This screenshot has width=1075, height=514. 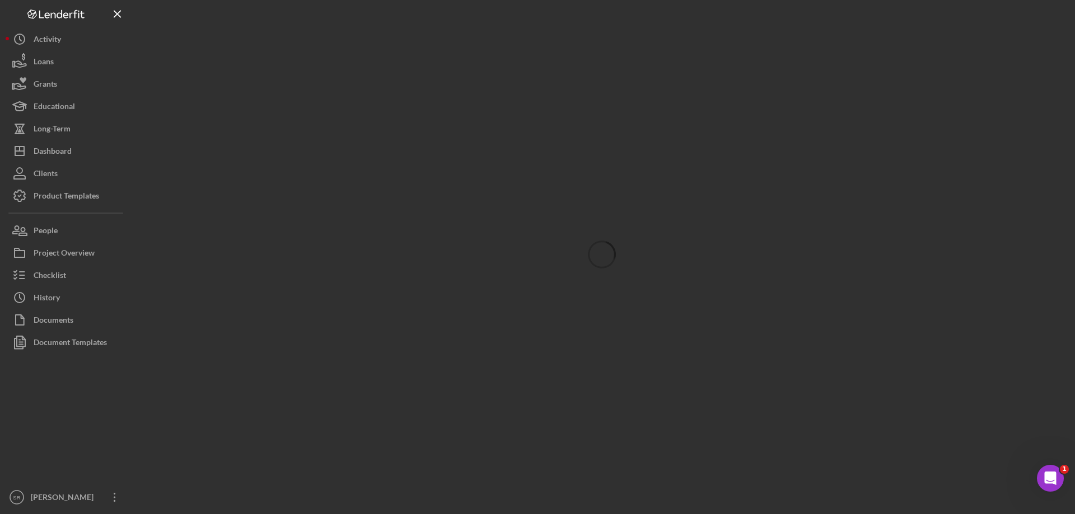 I want to click on div: Project Overview, so click(x=64, y=254).